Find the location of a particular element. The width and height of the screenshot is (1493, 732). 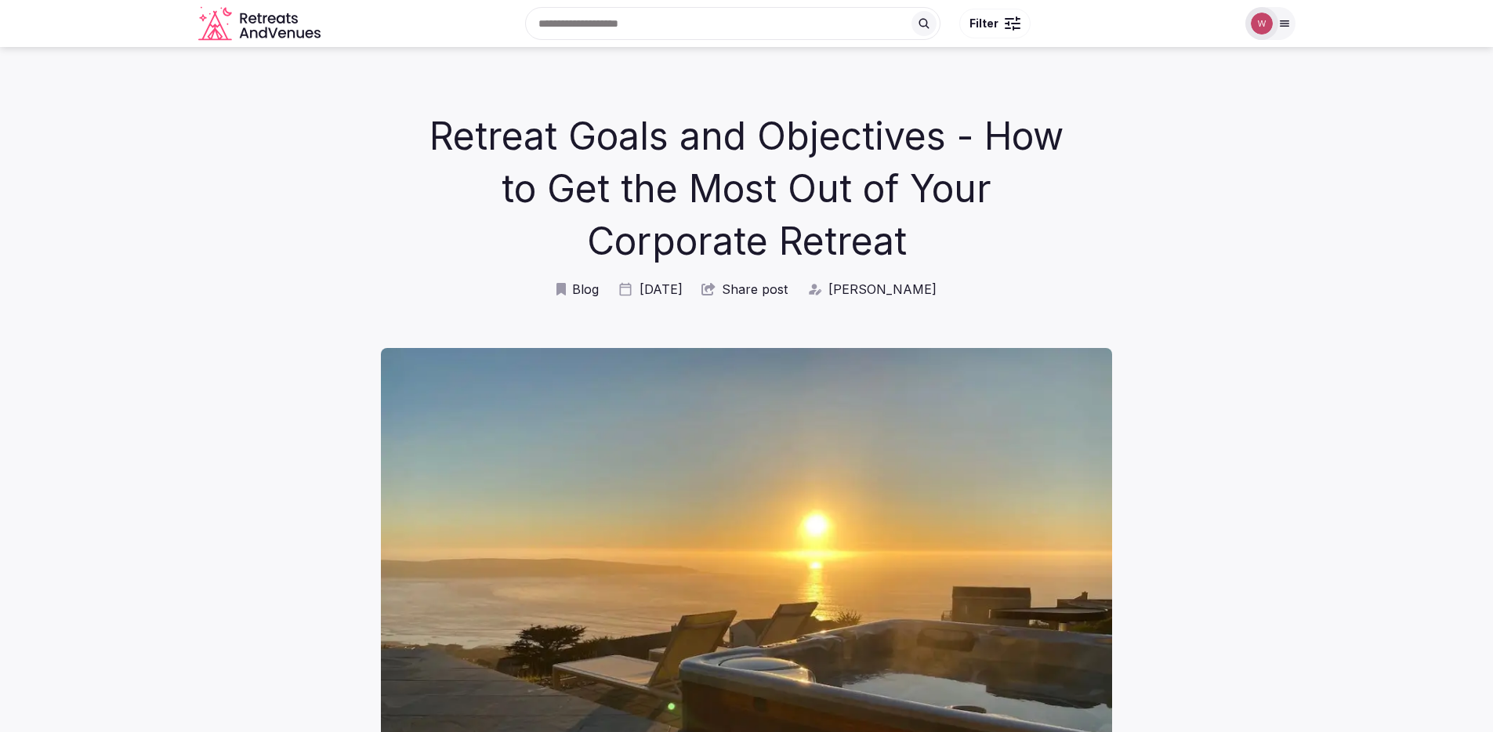

a: Blog is located at coordinates (578, 289).